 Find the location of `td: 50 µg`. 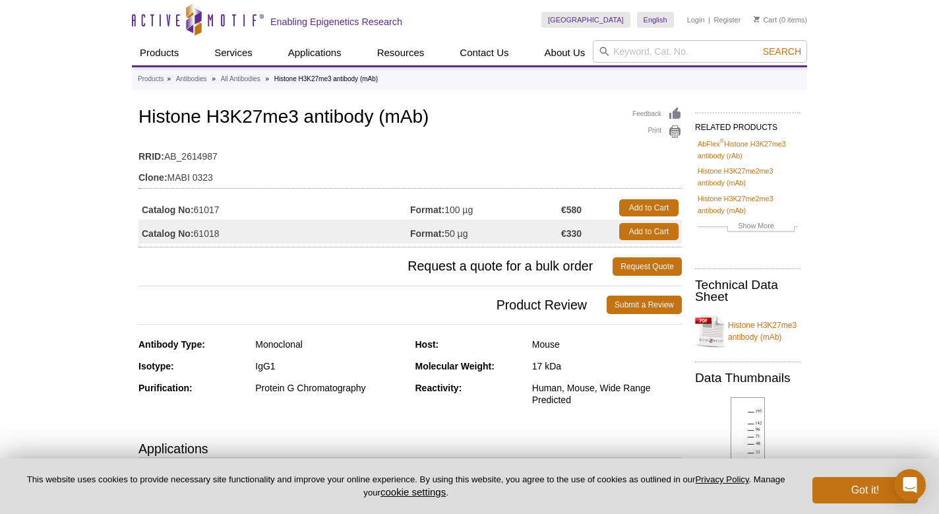

td: 50 µg is located at coordinates (485, 231).